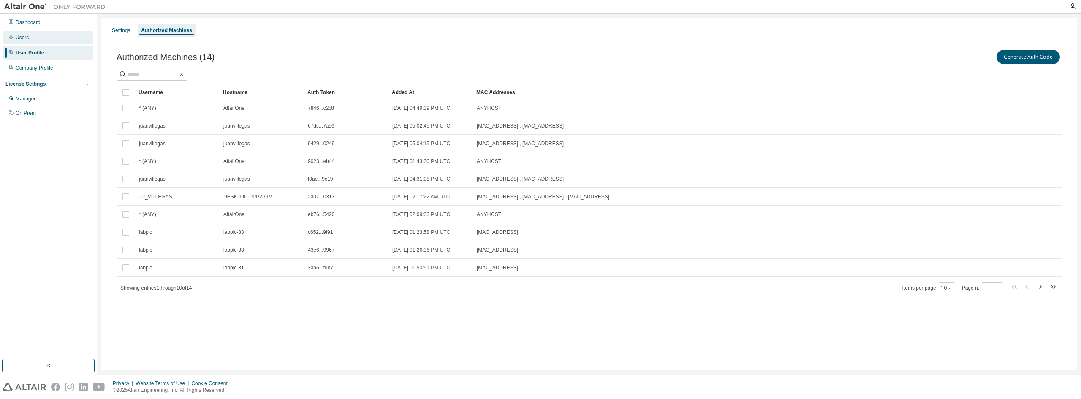 The height and width of the screenshot is (399, 1081). I want to click on span: 67dc...7a56, so click(321, 126).